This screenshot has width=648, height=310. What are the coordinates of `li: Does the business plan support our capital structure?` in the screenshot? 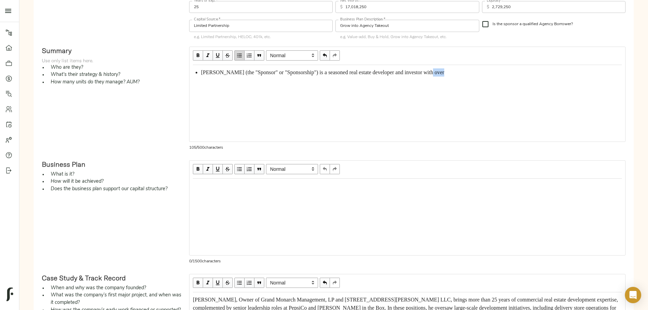 It's located at (115, 189).